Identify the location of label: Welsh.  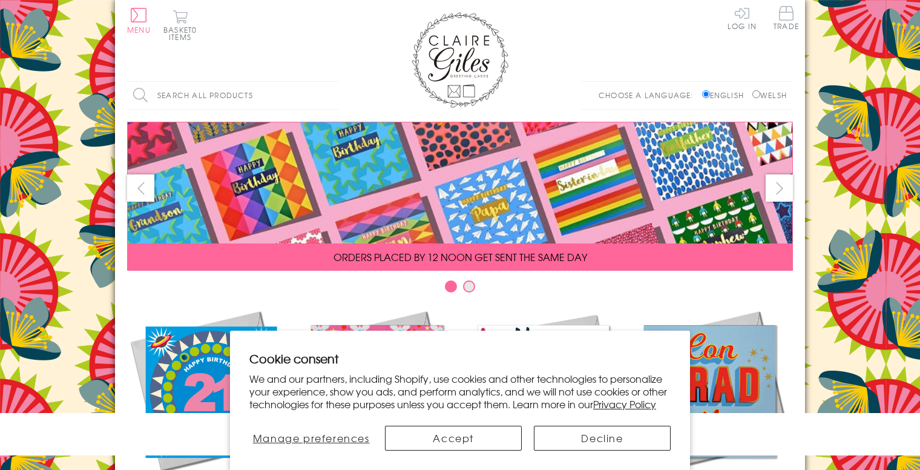
(769, 95).